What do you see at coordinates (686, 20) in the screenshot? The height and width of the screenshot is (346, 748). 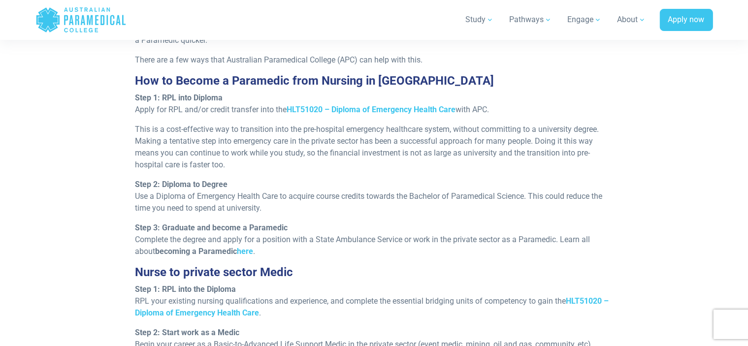 I see `a: Apply now` at bounding box center [686, 20].